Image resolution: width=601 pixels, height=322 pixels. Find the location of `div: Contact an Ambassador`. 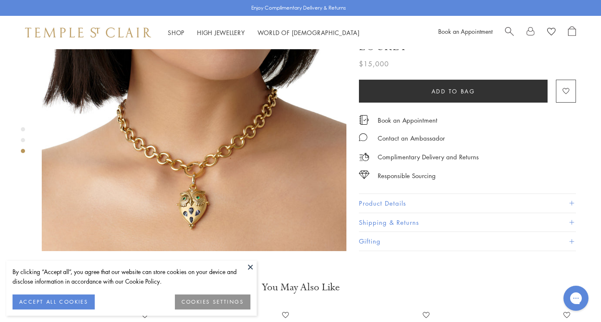

div: Contact an Ambassador is located at coordinates (411, 138).